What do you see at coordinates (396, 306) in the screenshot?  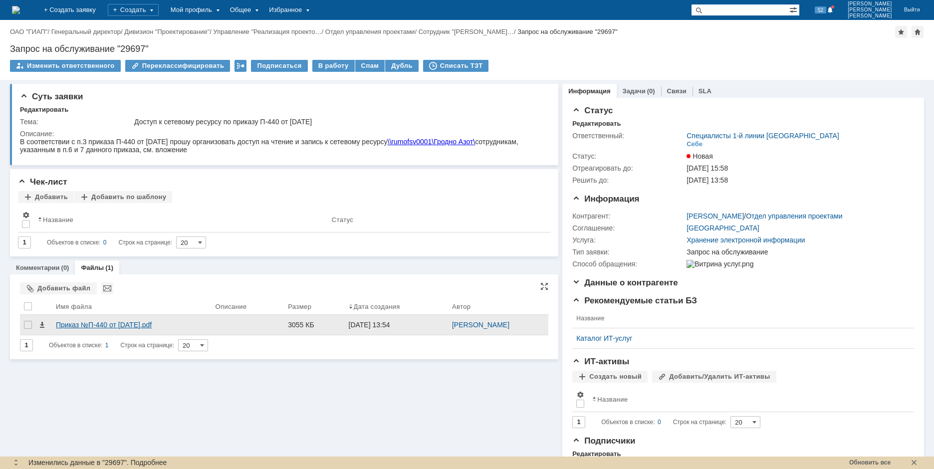 I see `th: Дата создания` at bounding box center [396, 306].